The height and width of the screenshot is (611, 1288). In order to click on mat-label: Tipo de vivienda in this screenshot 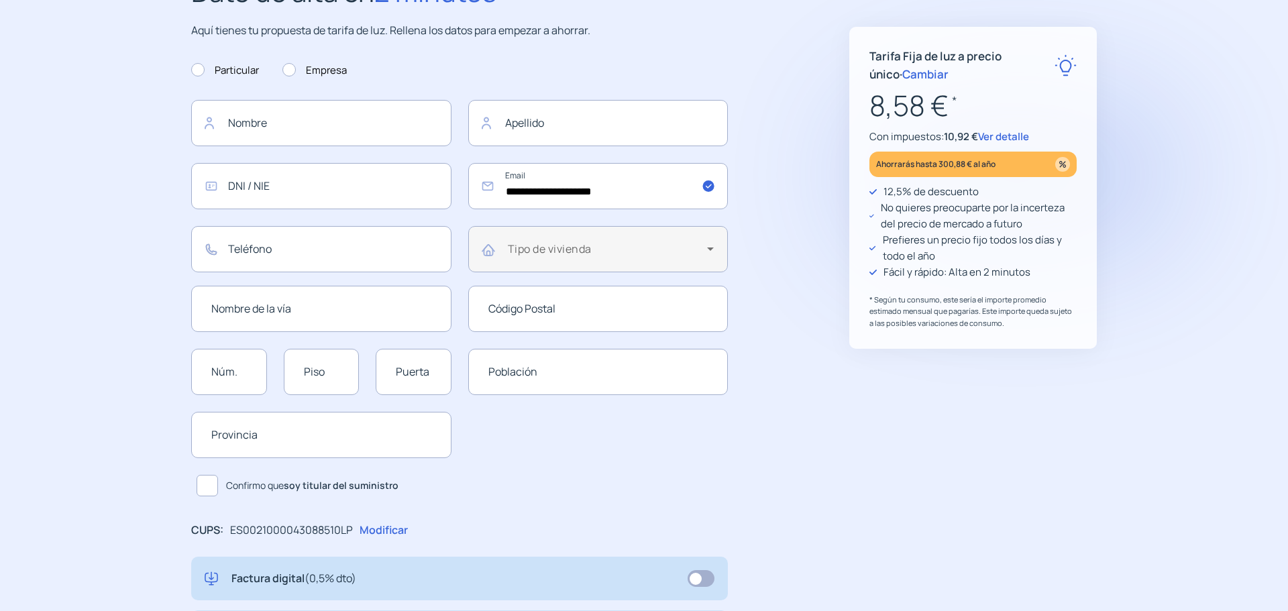, I will do `click(549, 249)`.